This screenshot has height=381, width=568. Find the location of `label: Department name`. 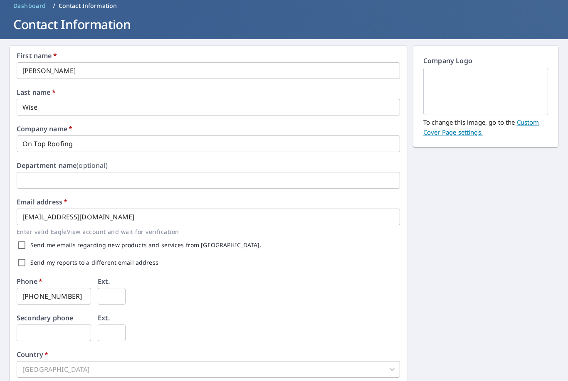

label: Department name is located at coordinates (62, 166).